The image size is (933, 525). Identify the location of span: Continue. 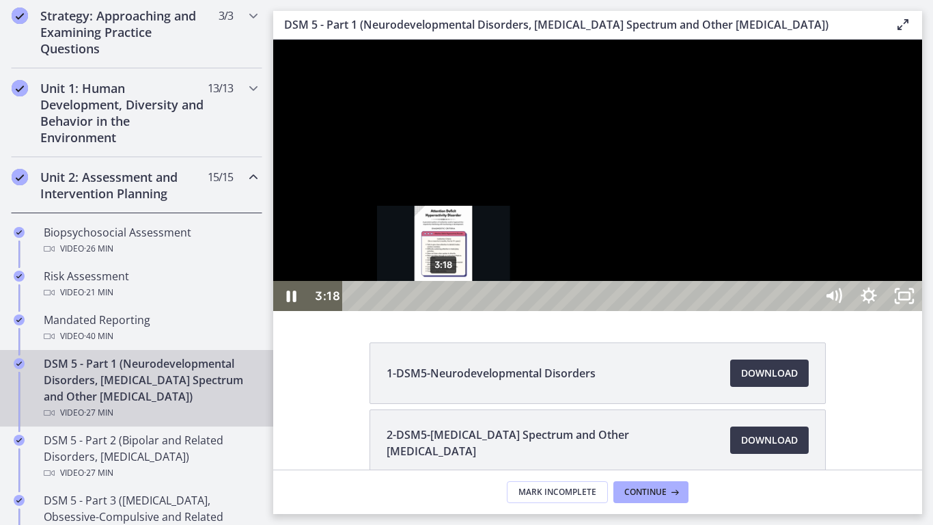
(646, 492).